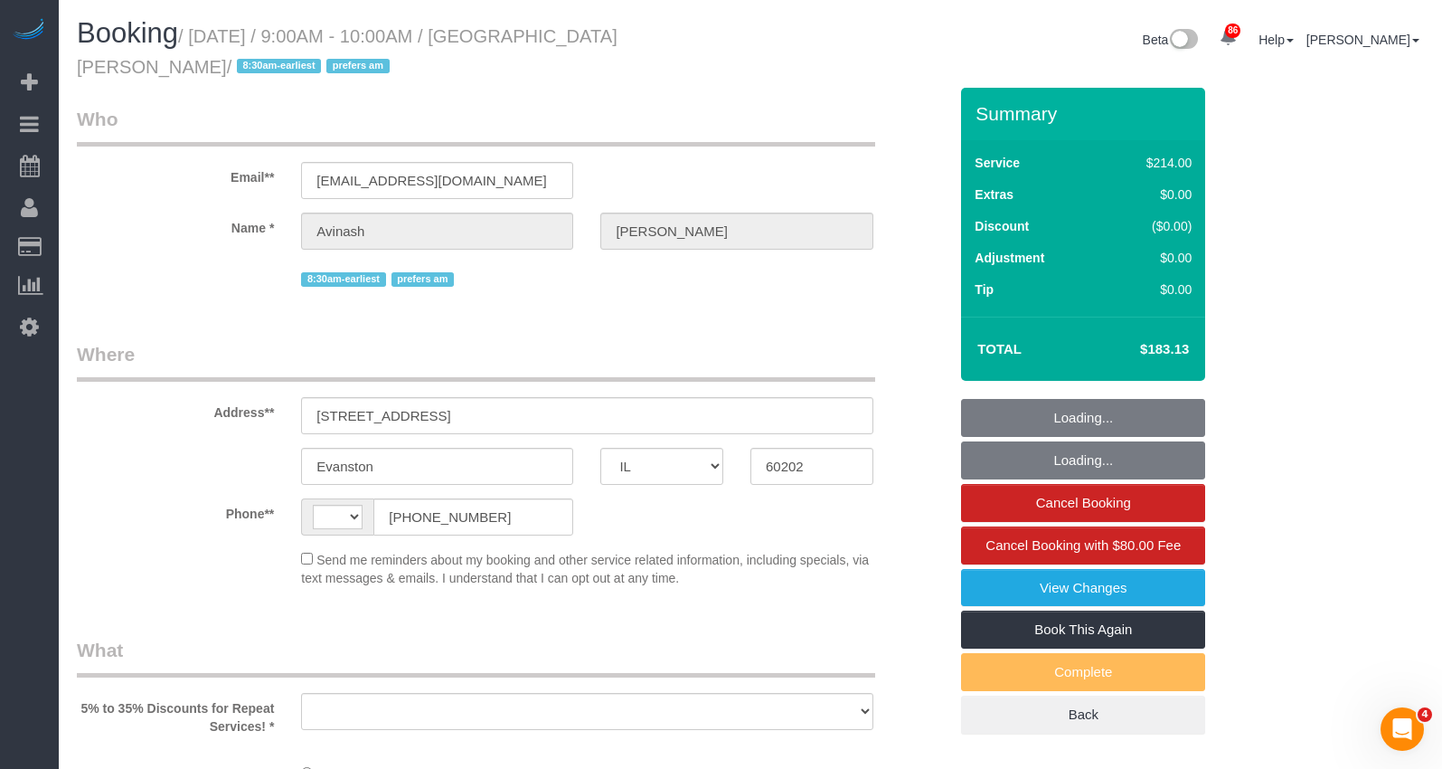 The width and height of the screenshot is (1442, 769). What do you see at coordinates (437, 231) in the screenshot?
I see `input: First Name**` at bounding box center [437, 231].